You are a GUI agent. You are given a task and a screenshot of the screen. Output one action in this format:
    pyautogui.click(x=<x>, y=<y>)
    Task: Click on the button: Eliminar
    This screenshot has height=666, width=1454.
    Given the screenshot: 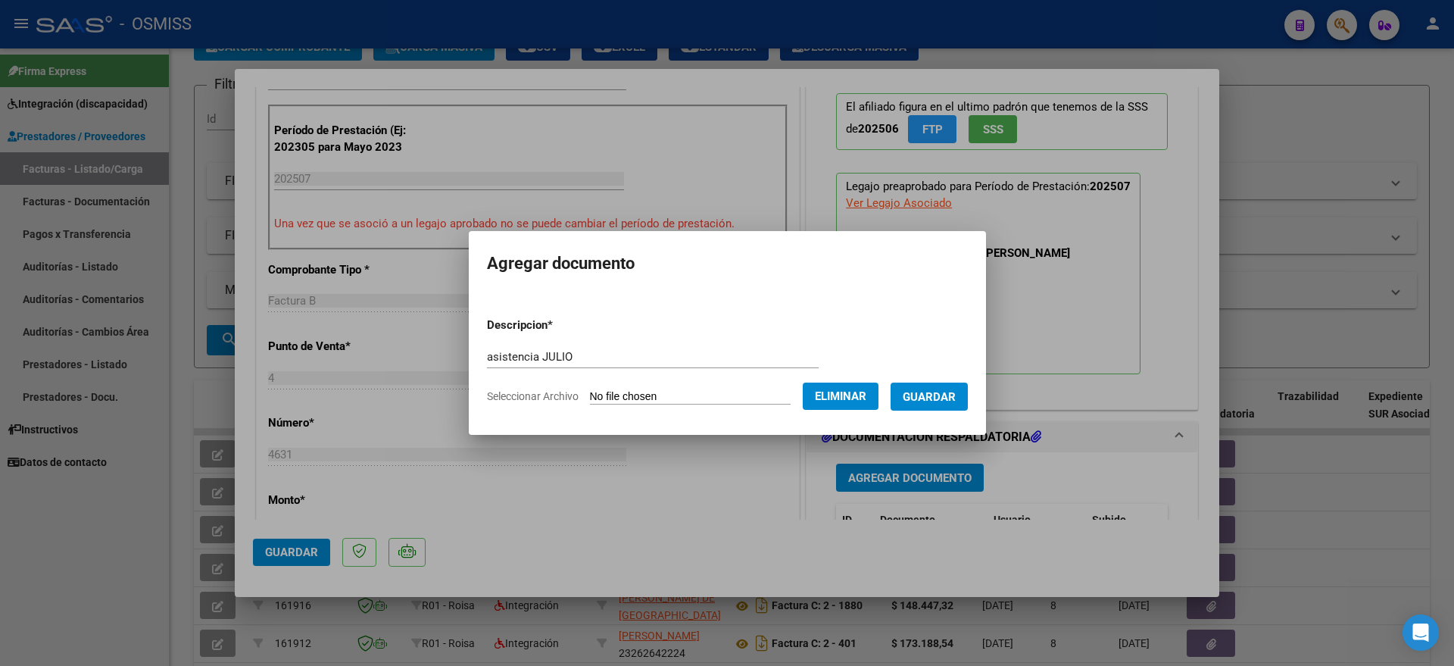 What is the action you would take?
    pyautogui.click(x=841, y=396)
    